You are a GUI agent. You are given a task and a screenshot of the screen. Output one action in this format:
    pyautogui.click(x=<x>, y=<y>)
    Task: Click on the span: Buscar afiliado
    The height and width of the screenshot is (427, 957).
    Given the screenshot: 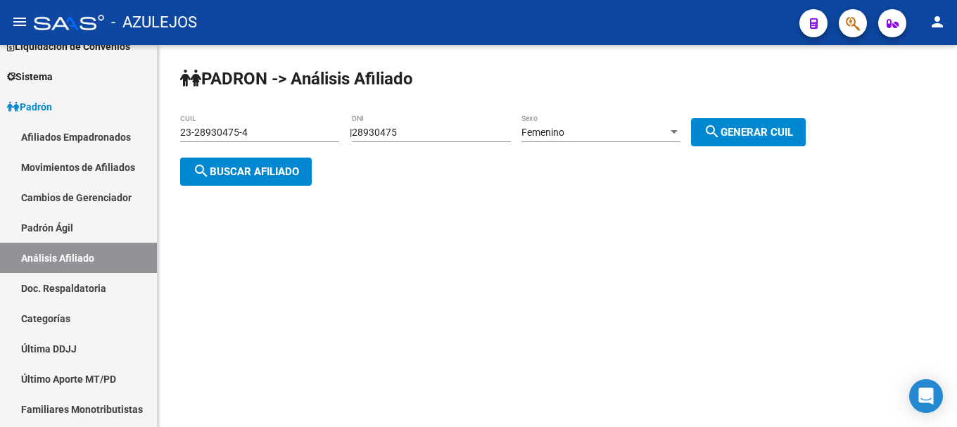 What is the action you would take?
    pyautogui.click(x=246, y=172)
    